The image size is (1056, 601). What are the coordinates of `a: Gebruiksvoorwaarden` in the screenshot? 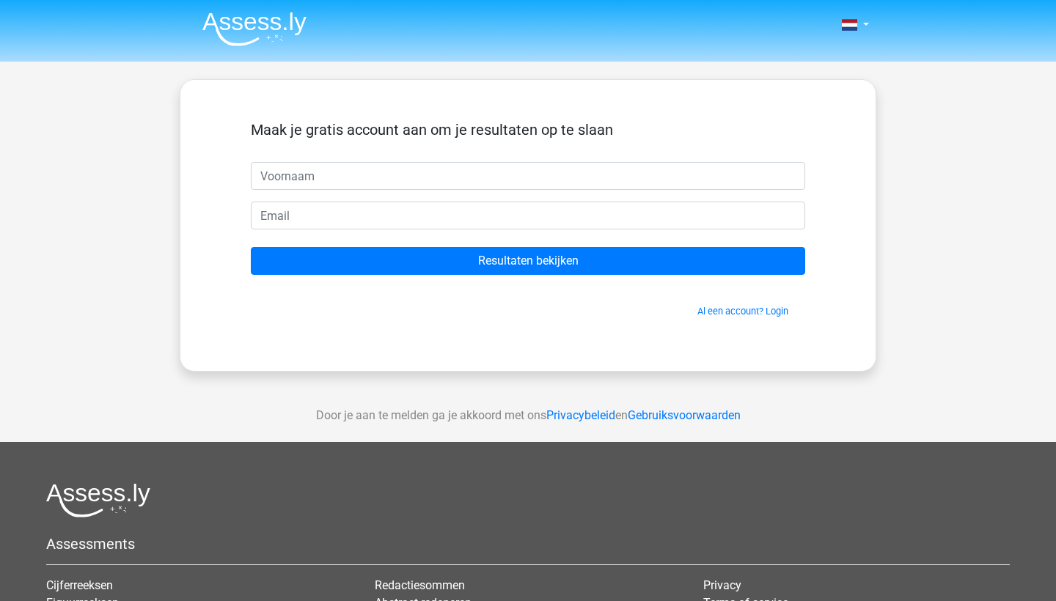 It's located at (684, 415).